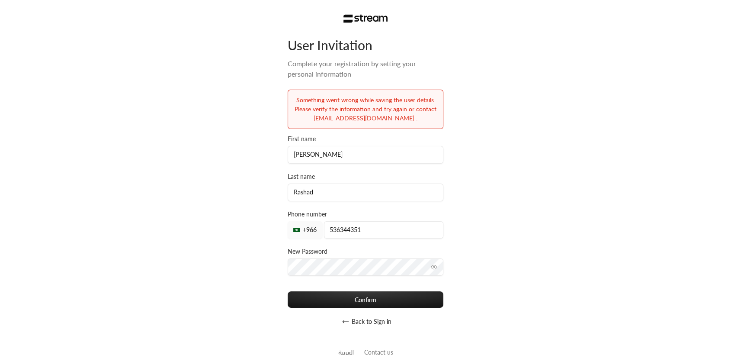  Describe the element at coordinates (301, 139) in the screenshot. I see `label: First name` at that location.